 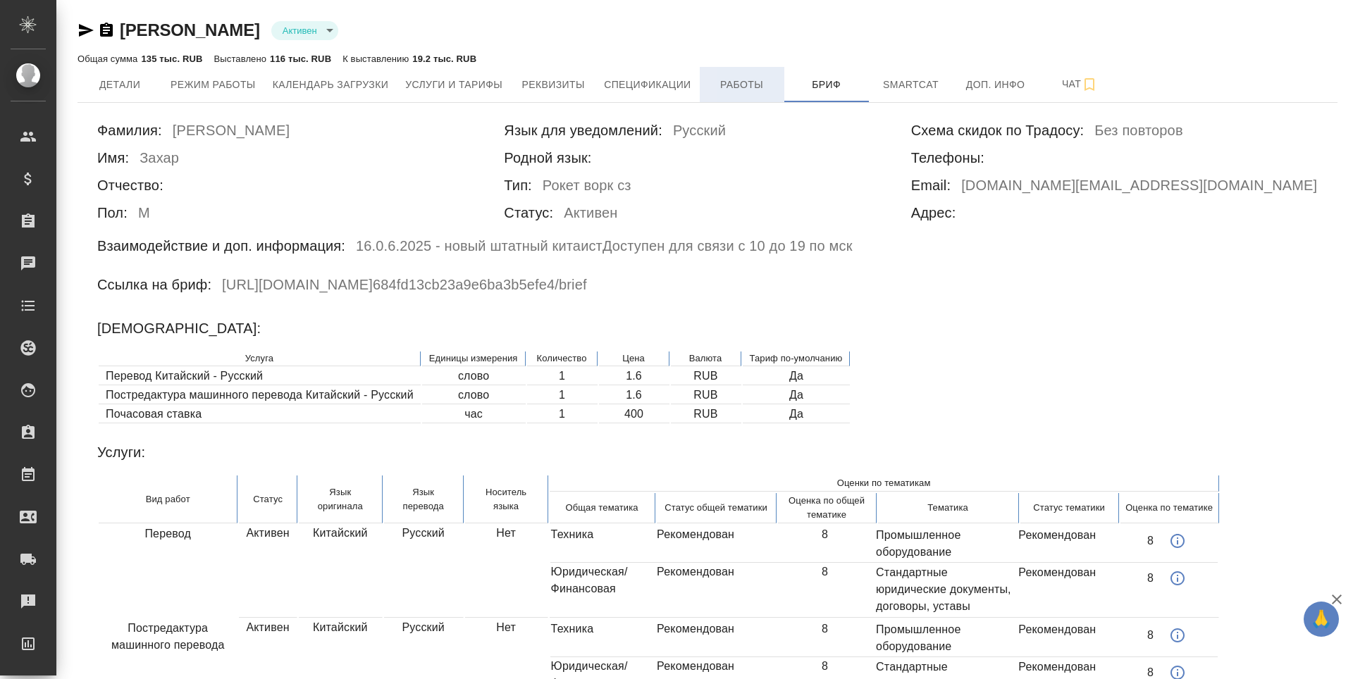 What do you see at coordinates (587, 187) in the screenshot?
I see `h6: Рокет ворк сз` at bounding box center [587, 187].